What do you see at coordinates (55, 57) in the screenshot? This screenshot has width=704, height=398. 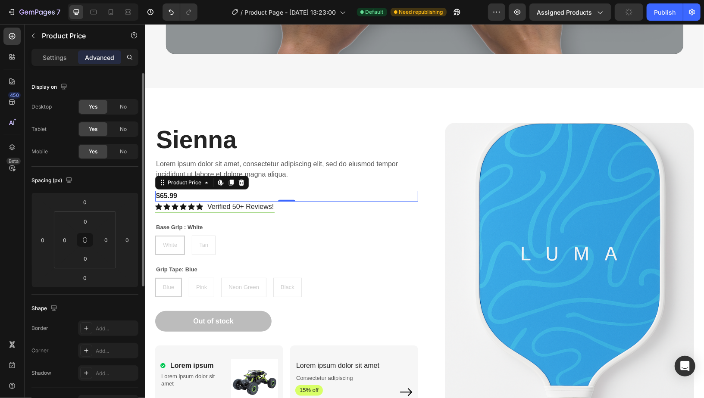 I see `p: Settings` at bounding box center [55, 57].